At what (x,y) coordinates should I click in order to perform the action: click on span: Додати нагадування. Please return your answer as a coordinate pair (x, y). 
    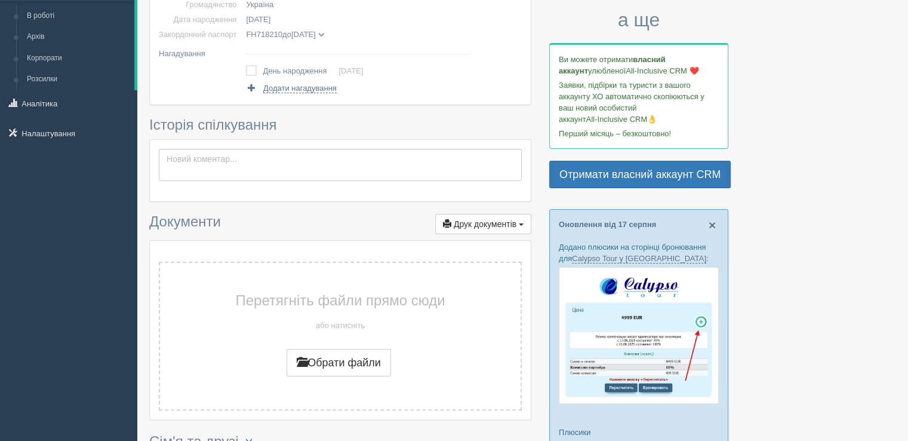
    Looking at the image, I should click on (300, 88).